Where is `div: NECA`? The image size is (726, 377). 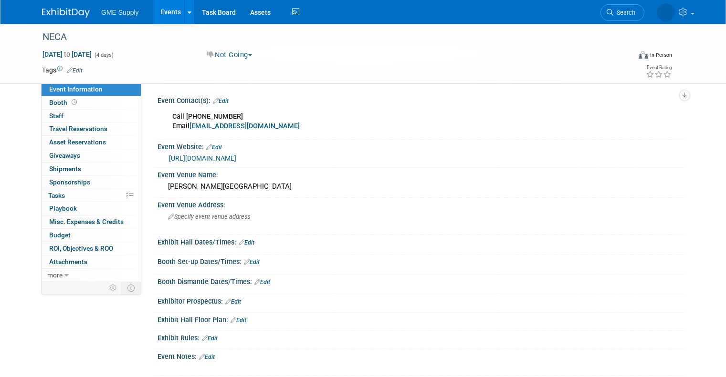
div: NECA is located at coordinates (329, 37).